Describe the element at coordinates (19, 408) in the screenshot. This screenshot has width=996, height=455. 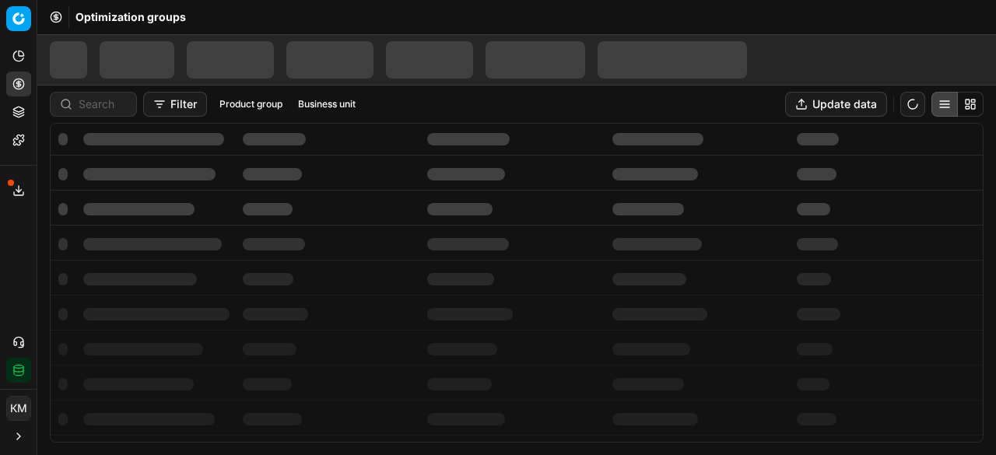
I see `button: КM` at that location.